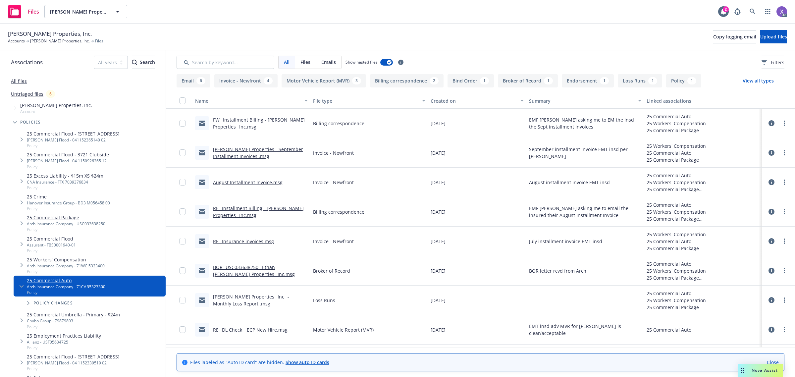 The width and height of the screenshot is (795, 377). Describe the element at coordinates (781, 12) in the screenshot. I see `img: photo` at that location.